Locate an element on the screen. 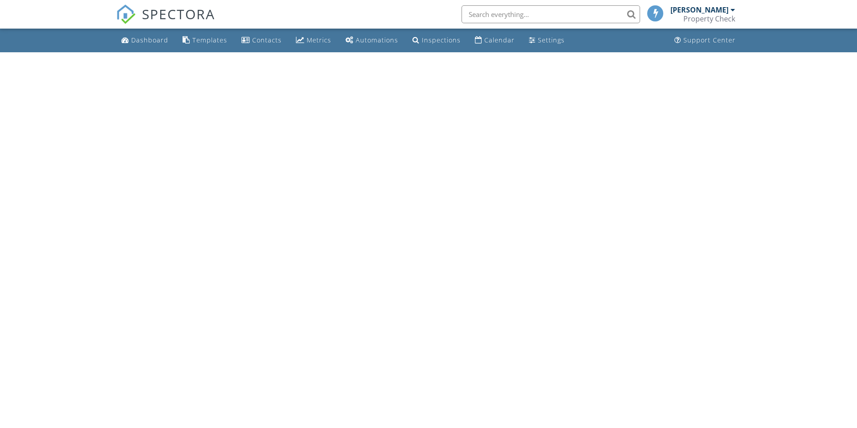  span: SPECTORA is located at coordinates (179, 14).